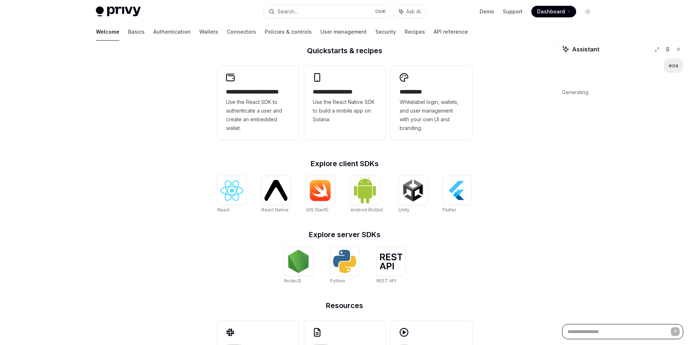 This screenshot has width=689, height=345. I want to click on a: Support, so click(512, 12).